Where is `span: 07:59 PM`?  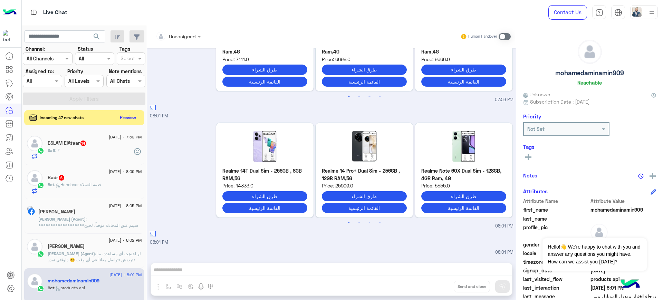 span: 07:59 PM is located at coordinates (504, 100).